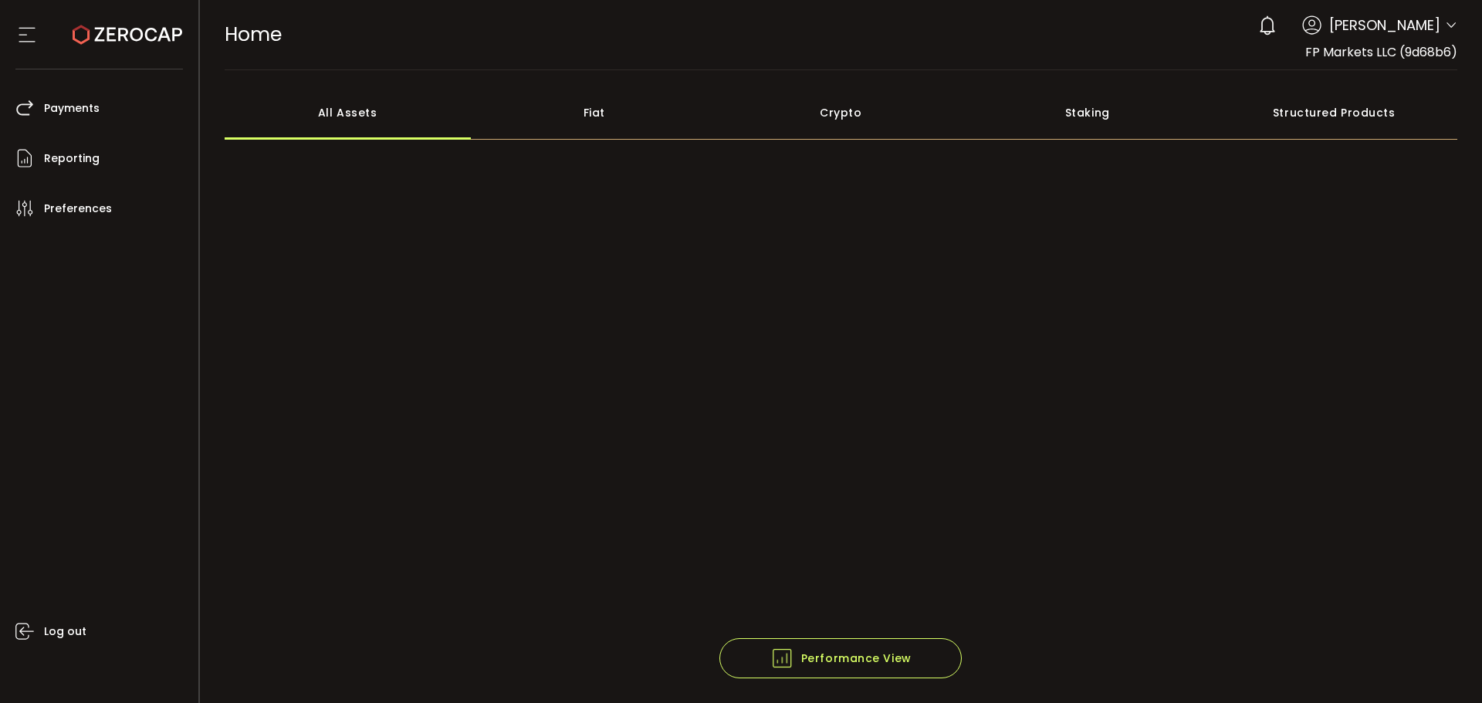  What do you see at coordinates (1334, 113) in the screenshot?
I see `div: Structured Products` at bounding box center [1334, 113].